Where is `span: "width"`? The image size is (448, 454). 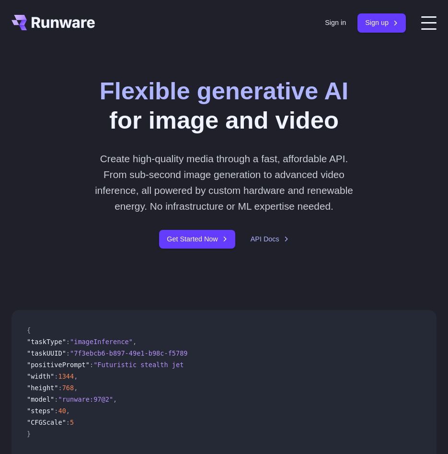
span: "width" is located at coordinates (40, 376).